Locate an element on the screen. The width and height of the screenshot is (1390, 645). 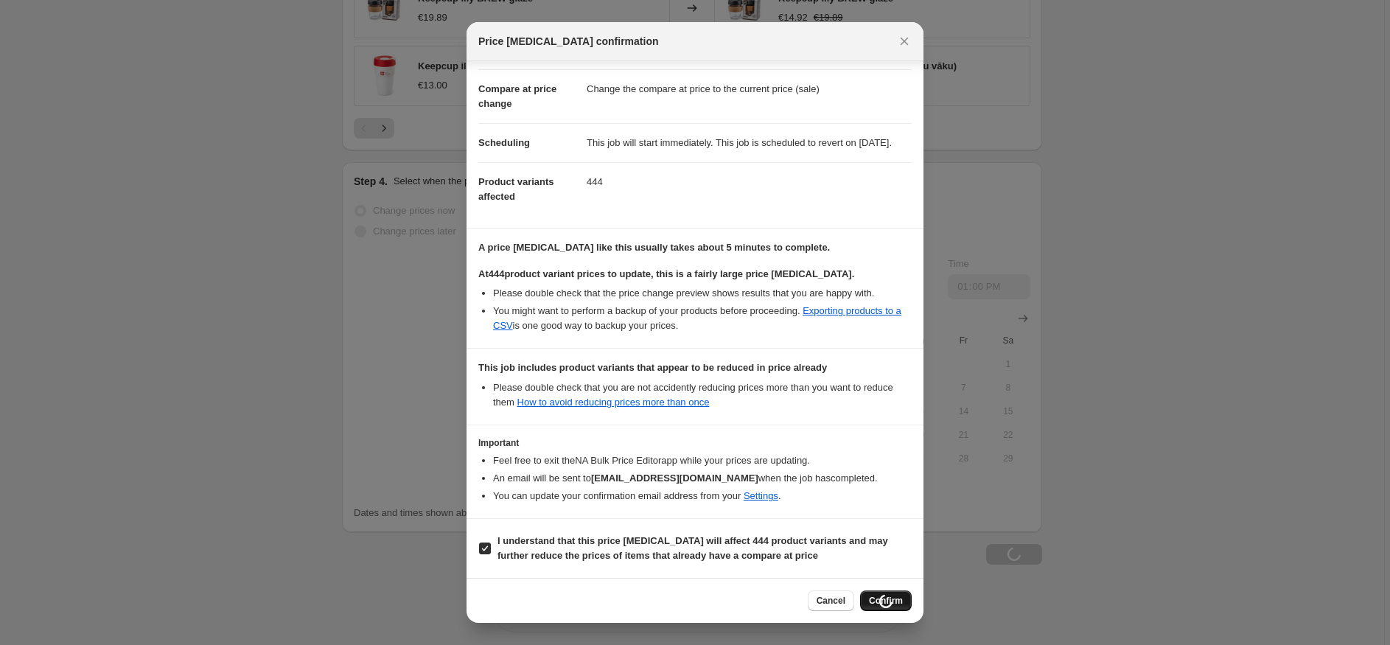
li: You might want to perform a backup of your products before proceeding. is one good way to backup ... is located at coordinates (702, 318).